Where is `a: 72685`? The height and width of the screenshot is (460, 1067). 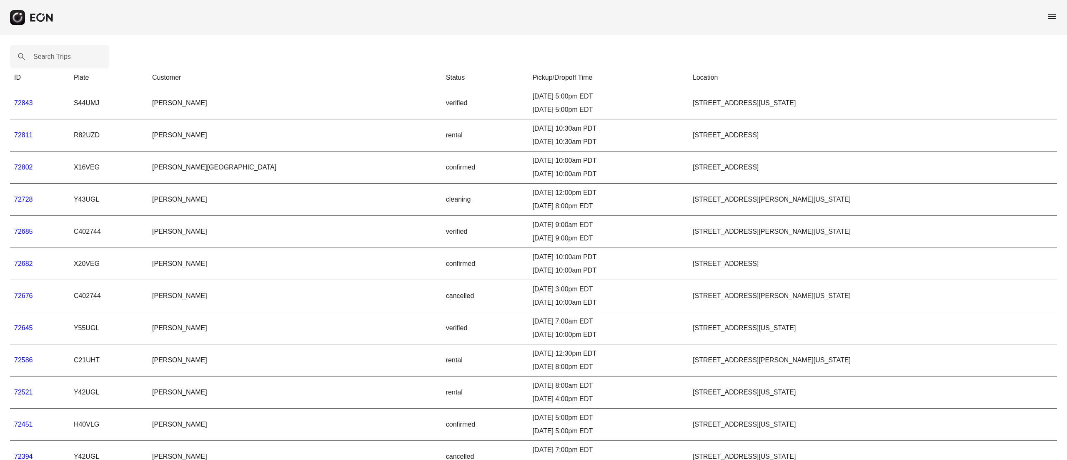 a: 72685 is located at coordinates (23, 231).